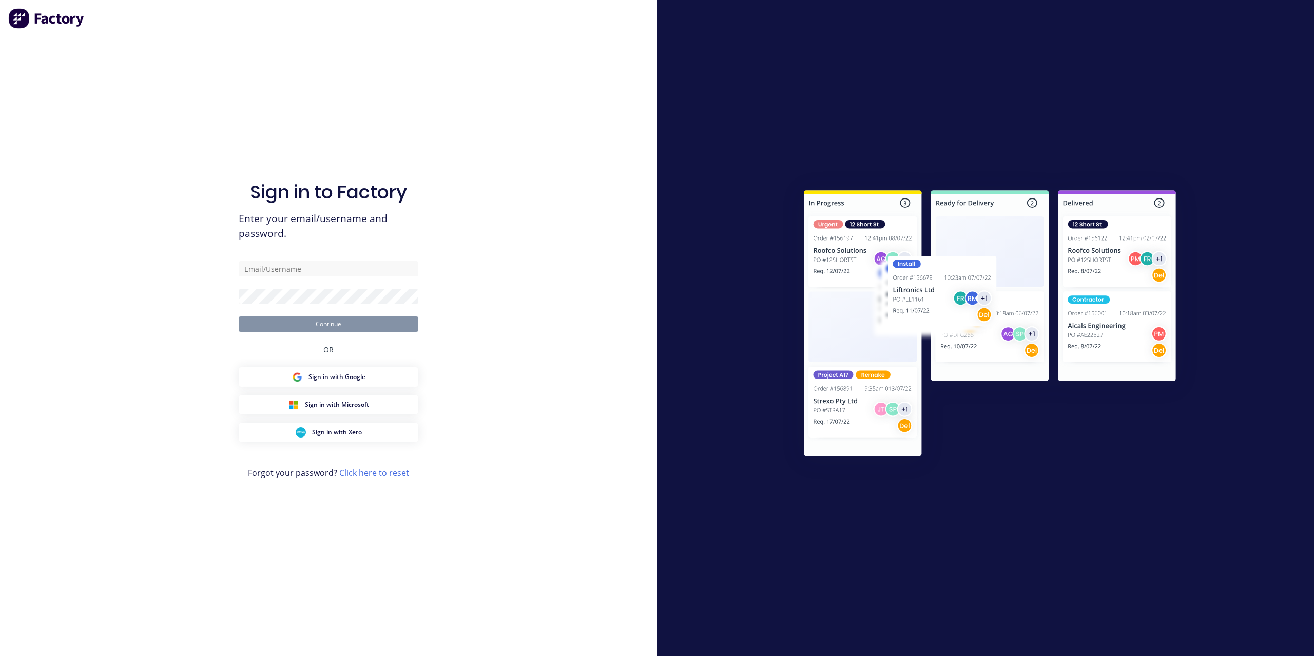  I want to click on img: Factory, so click(47, 18).